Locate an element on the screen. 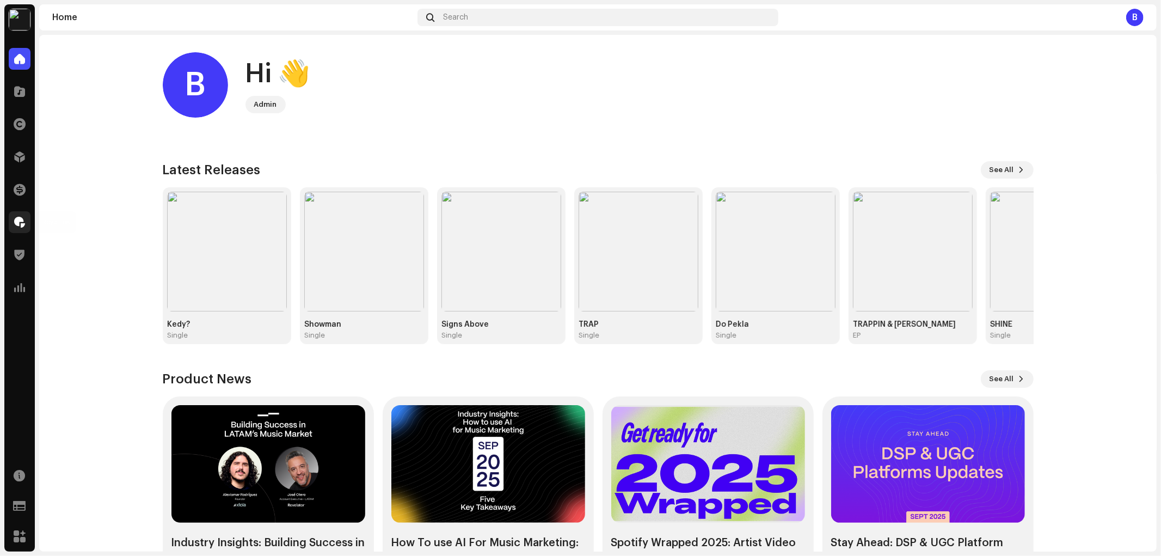  img: 89368470-c930-4e3e-8bb0-9ee83742a86f is located at coordinates (913, 251).